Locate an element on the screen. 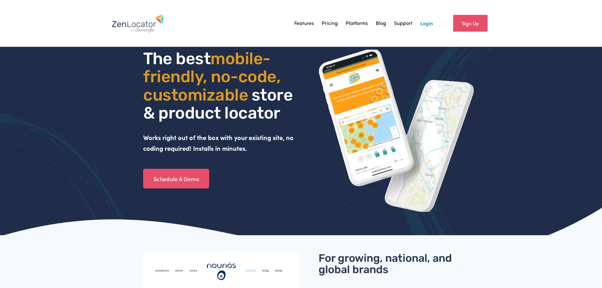 Image resolution: width=602 pixels, height=288 pixels. span: The best is located at coordinates (177, 58).